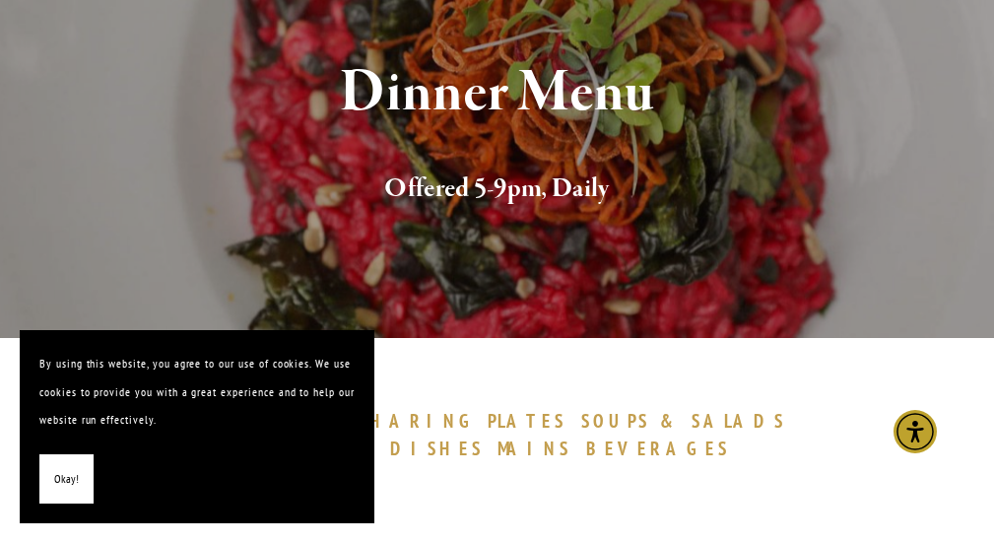 The width and height of the screenshot is (994, 543). Describe the element at coordinates (687, 421) in the screenshot. I see `a: SOUPS&SALADS` at that location.